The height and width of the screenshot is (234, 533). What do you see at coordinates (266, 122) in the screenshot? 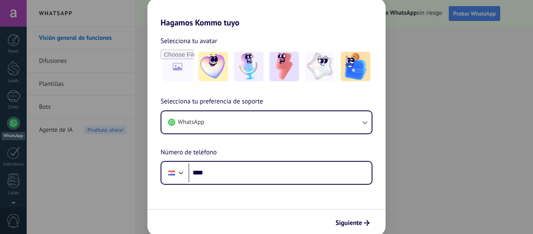
I see `button: WhatsApp` at bounding box center [266, 122].